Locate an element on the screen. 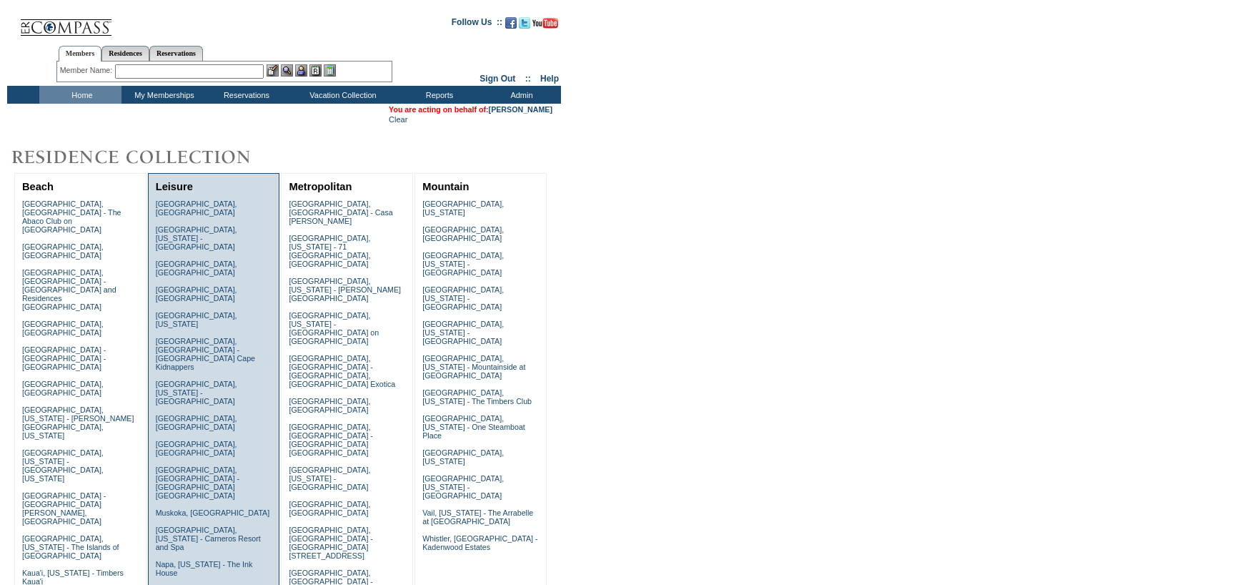 Image resolution: width=1237 pixels, height=585 pixels. a: Leisure is located at coordinates (174, 187).